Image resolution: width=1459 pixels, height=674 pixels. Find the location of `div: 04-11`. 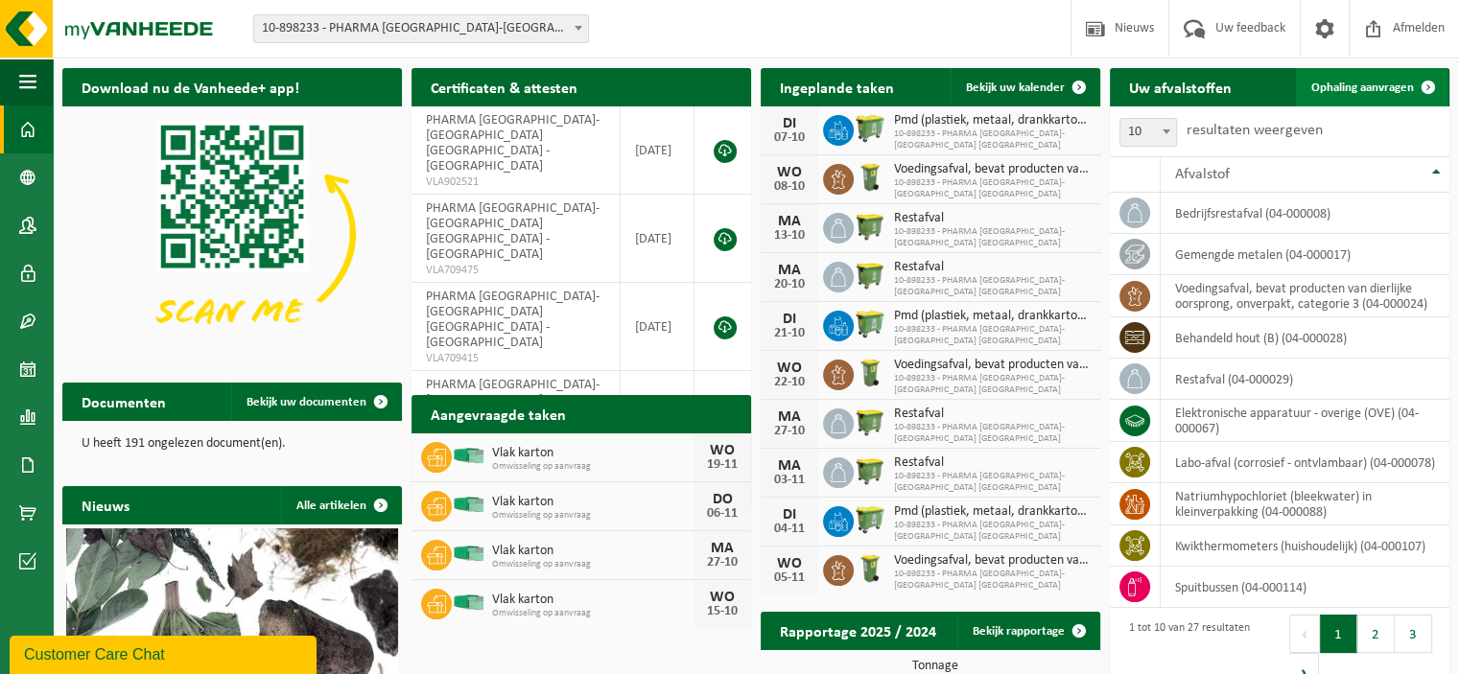

div: 04-11 is located at coordinates (789, 529).